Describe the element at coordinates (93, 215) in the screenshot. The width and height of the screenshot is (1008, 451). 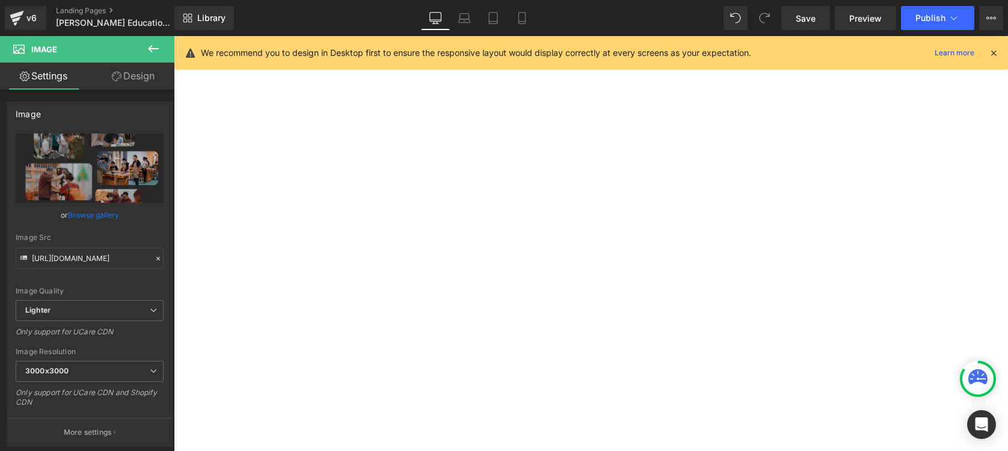
I see `a: Browse gallery` at that location.